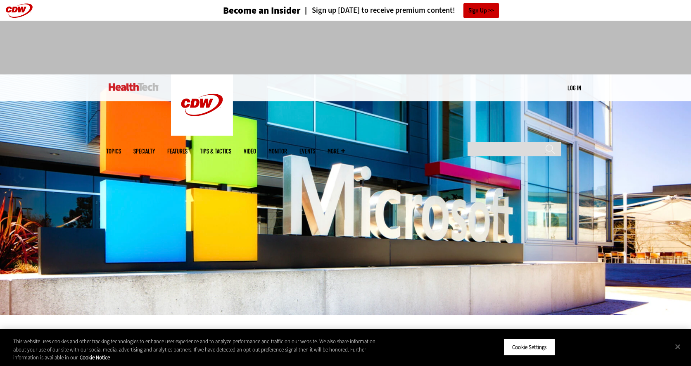 The image size is (691, 366). I want to click on a: CDW, so click(202, 133).